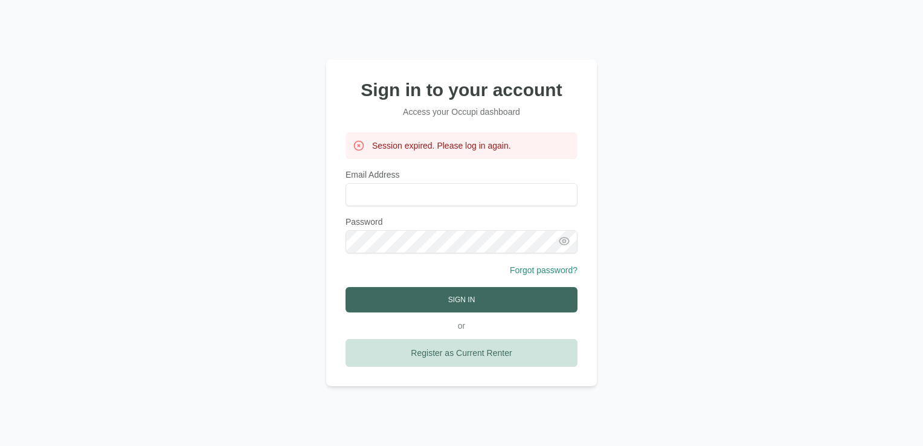 The image size is (923, 446). I want to click on div: or, so click(461, 326).